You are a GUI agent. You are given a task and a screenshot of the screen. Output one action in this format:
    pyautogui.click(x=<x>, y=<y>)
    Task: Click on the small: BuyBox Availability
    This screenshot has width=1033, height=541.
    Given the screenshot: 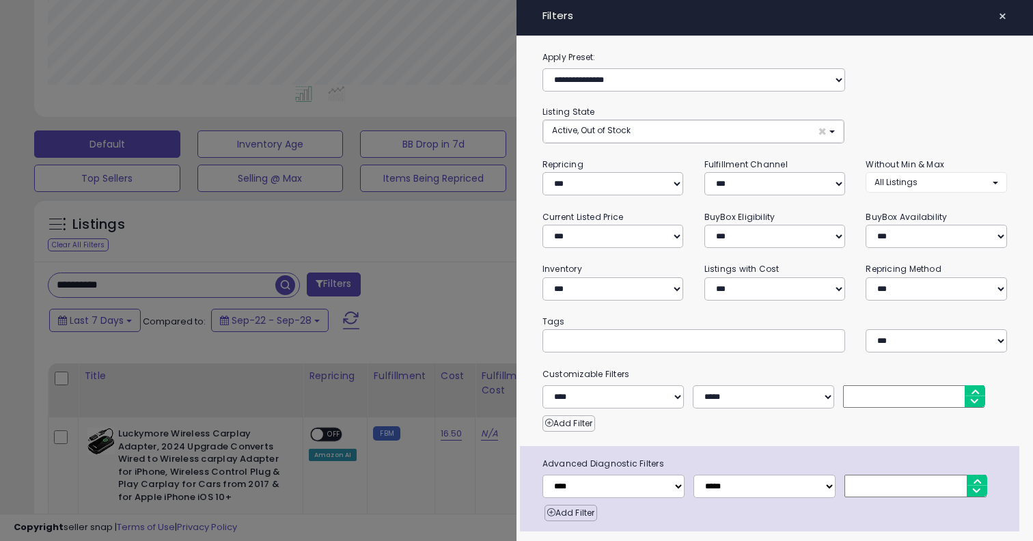 What is the action you would take?
    pyautogui.click(x=906, y=217)
    